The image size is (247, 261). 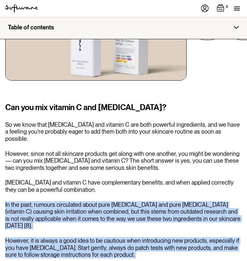 I want to click on p: However, since not all skincare products get along with one another, you might be wondering — can..., so click(x=123, y=161).